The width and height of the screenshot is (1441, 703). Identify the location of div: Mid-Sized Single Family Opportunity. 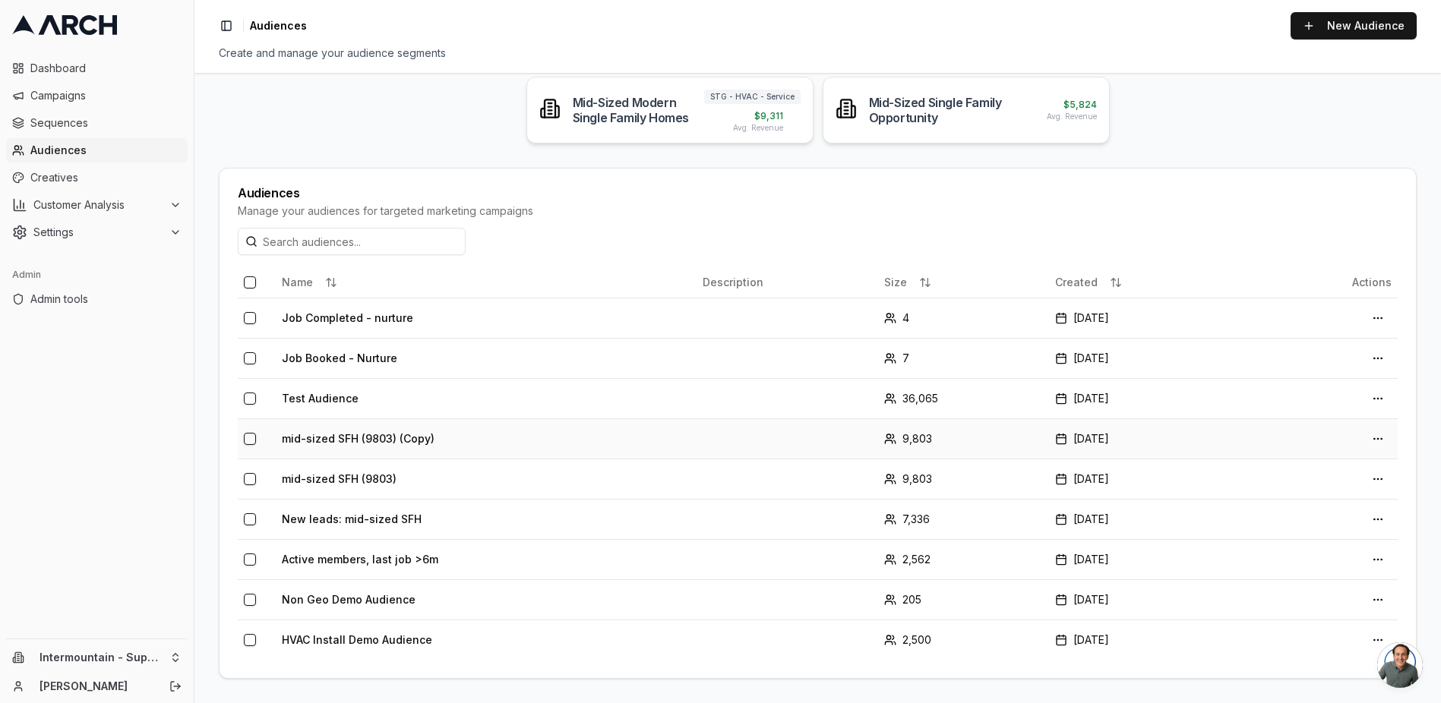
(952, 110).